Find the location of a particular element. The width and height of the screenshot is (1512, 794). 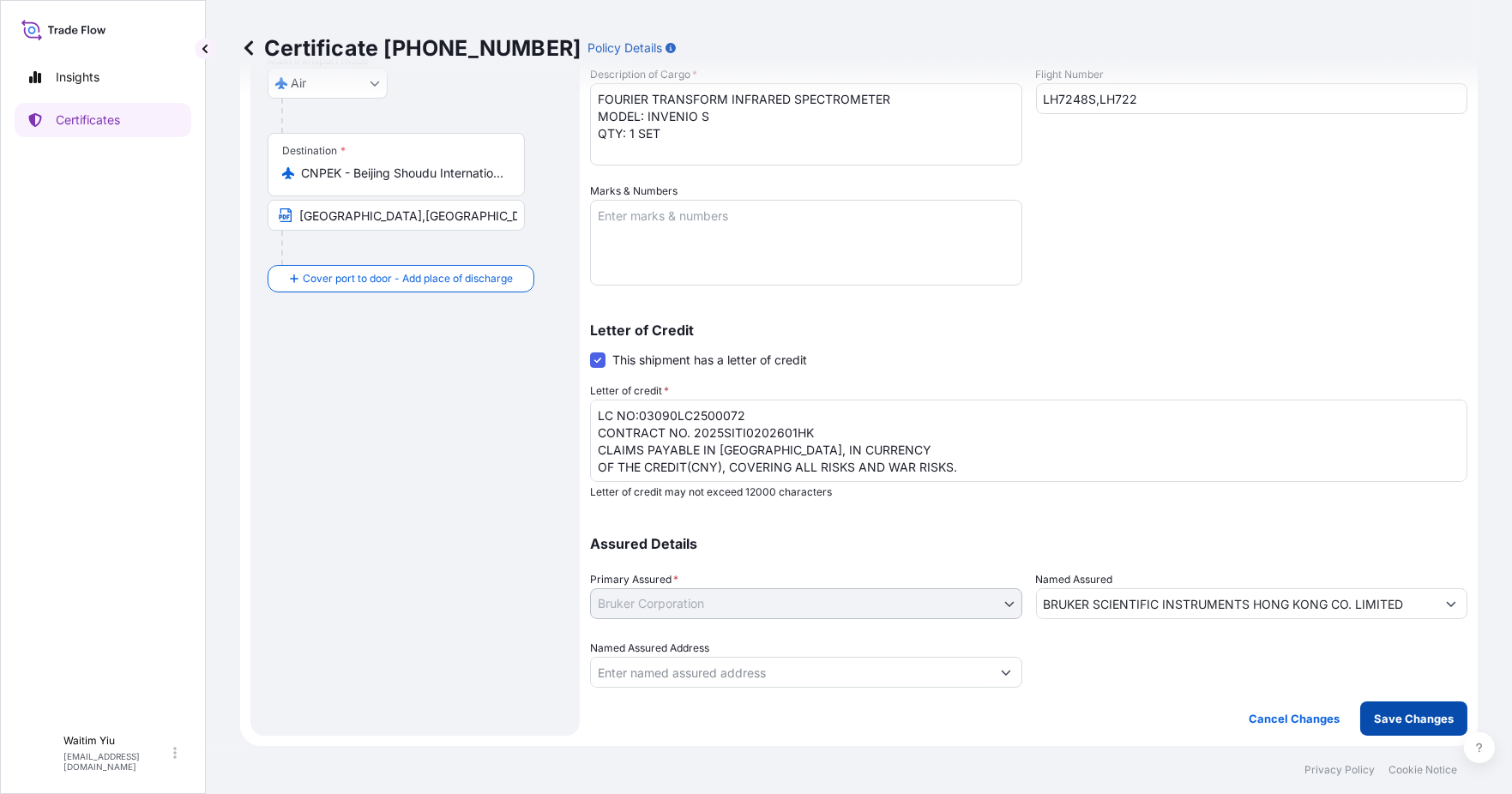

p: Save Changes is located at coordinates (1414, 718).